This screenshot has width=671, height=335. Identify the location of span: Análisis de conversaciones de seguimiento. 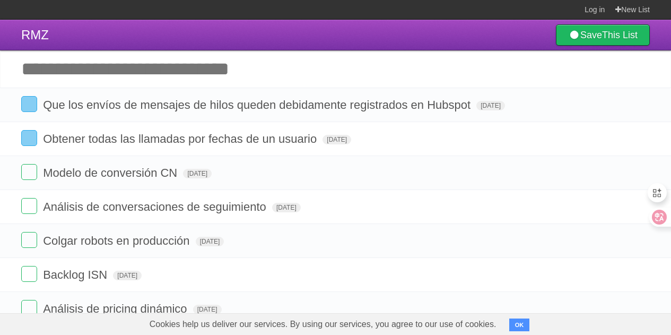
(156, 206).